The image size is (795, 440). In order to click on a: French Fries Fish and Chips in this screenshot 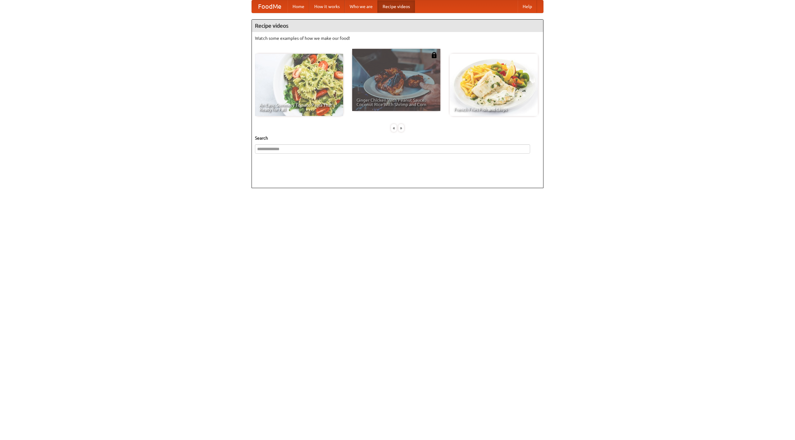, I will do `click(494, 85)`.